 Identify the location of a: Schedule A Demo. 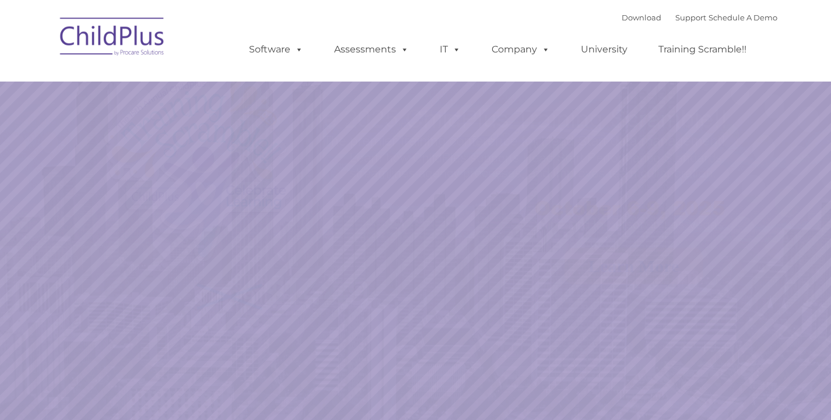
(743, 17).